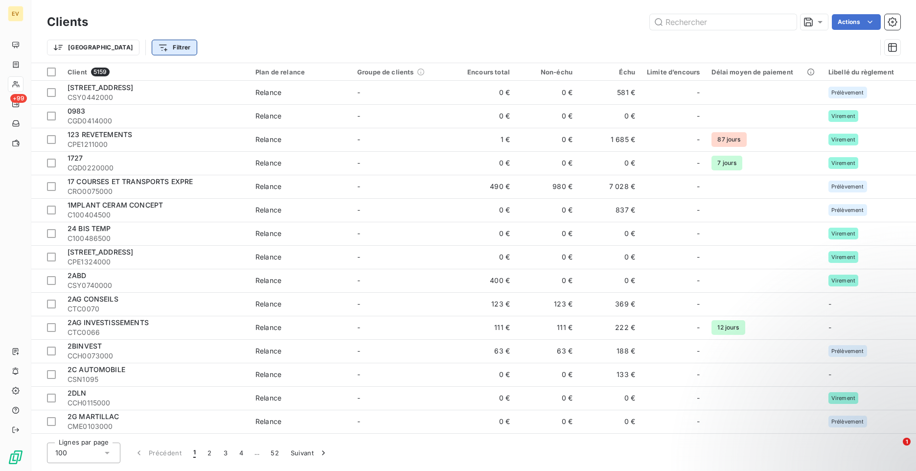  I want to click on td: 151 €, so click(547, 445).